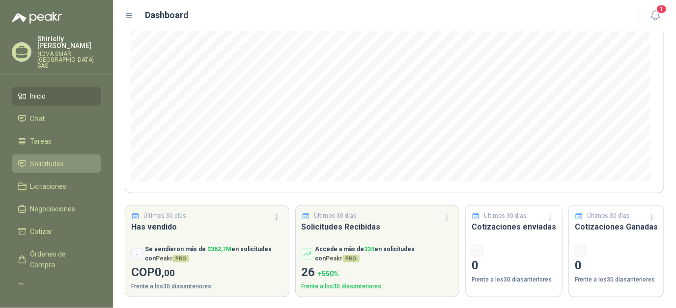 This screenshot has height=308, width=676. What do you see at coordinates (38, 96) in the screenshot?
I see `span: Inicio` at bounding box center [38, 96].